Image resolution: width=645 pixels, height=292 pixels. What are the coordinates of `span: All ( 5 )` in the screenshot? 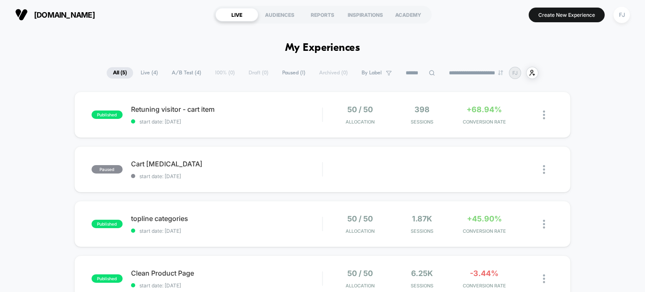 It's located at (120, 73).